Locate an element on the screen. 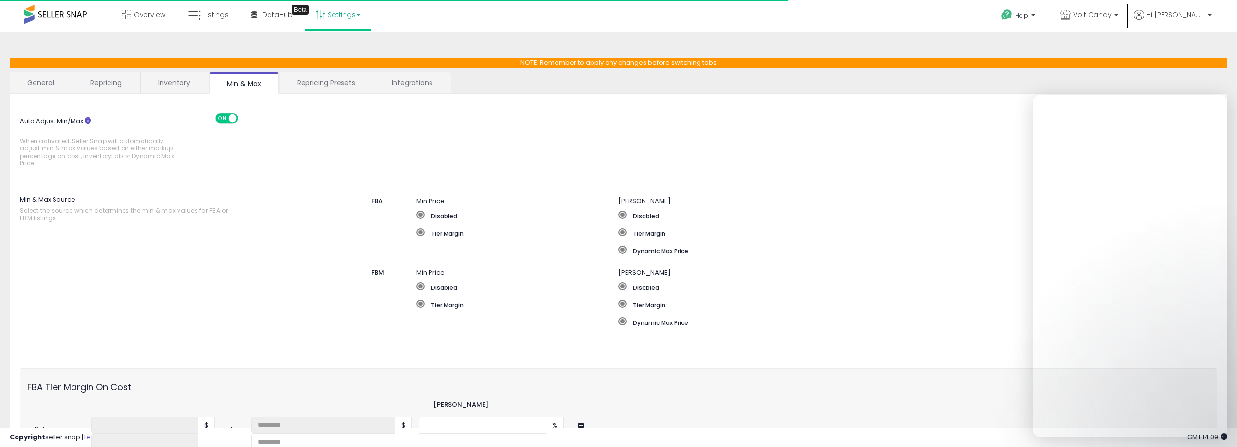 The image size is (1237, 447). span: Between is located at coordinates (59, 429).